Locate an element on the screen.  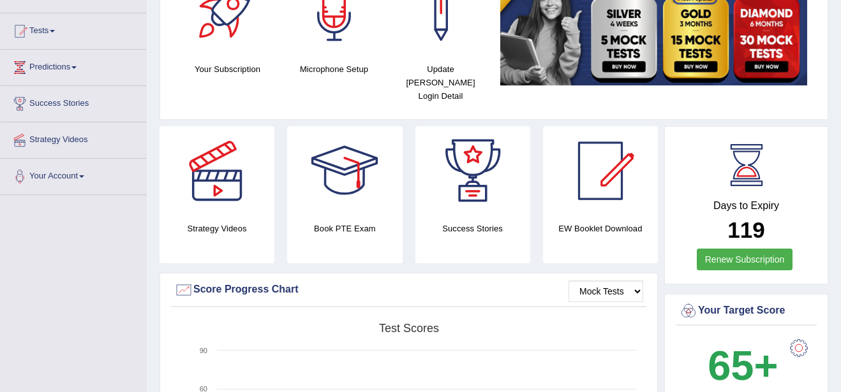
text: 90 is located at coordinates (204, 351).